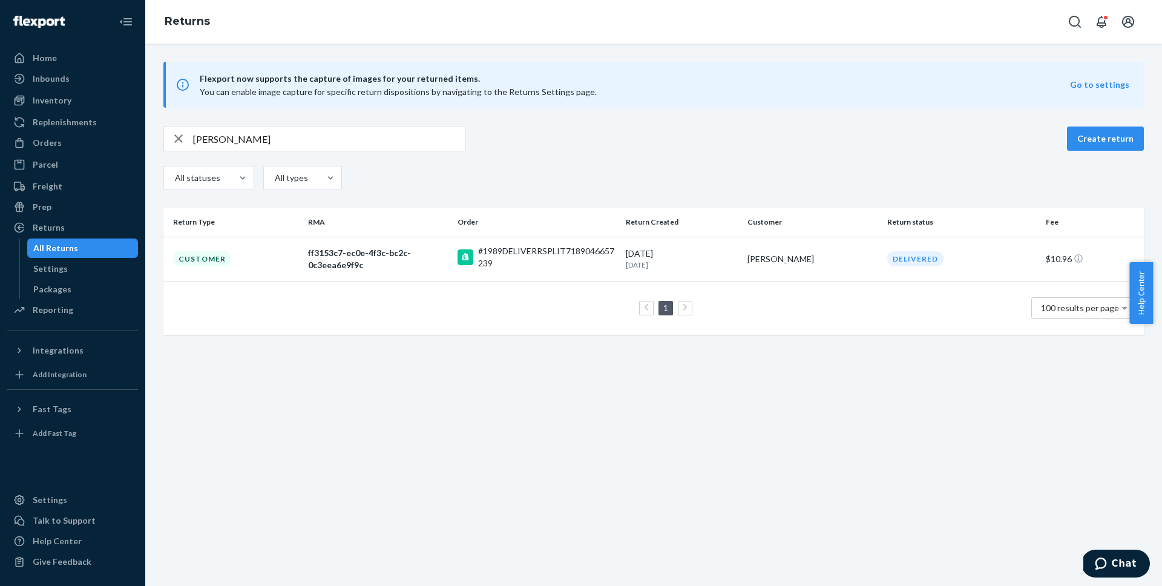  Describe the element at coordinates (547, 257) in the screenshot. I see `div: #1989DELIVERRSPLIT7189046657239` at that location.